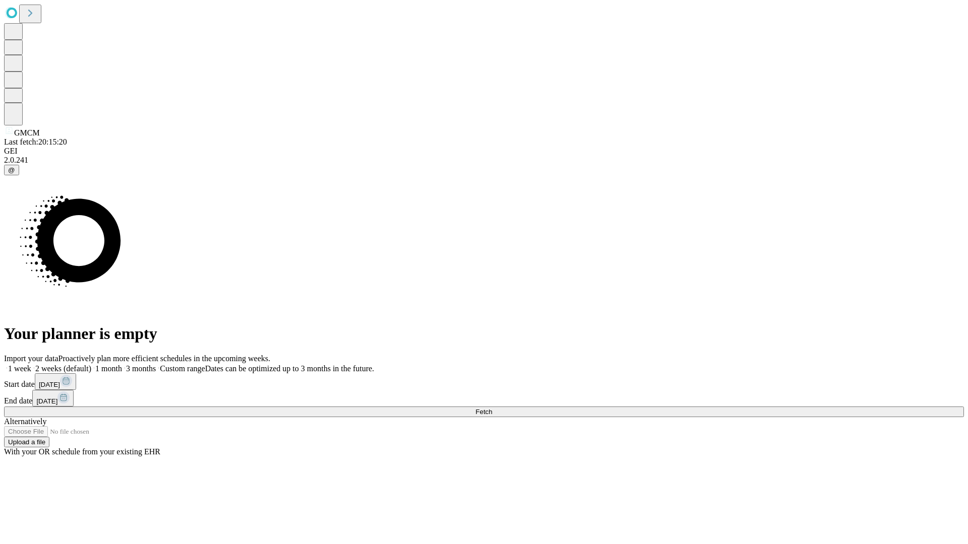 The height and width of the screenshot is (544, 968). I want to click on span: 3 months, so click(141, 369).